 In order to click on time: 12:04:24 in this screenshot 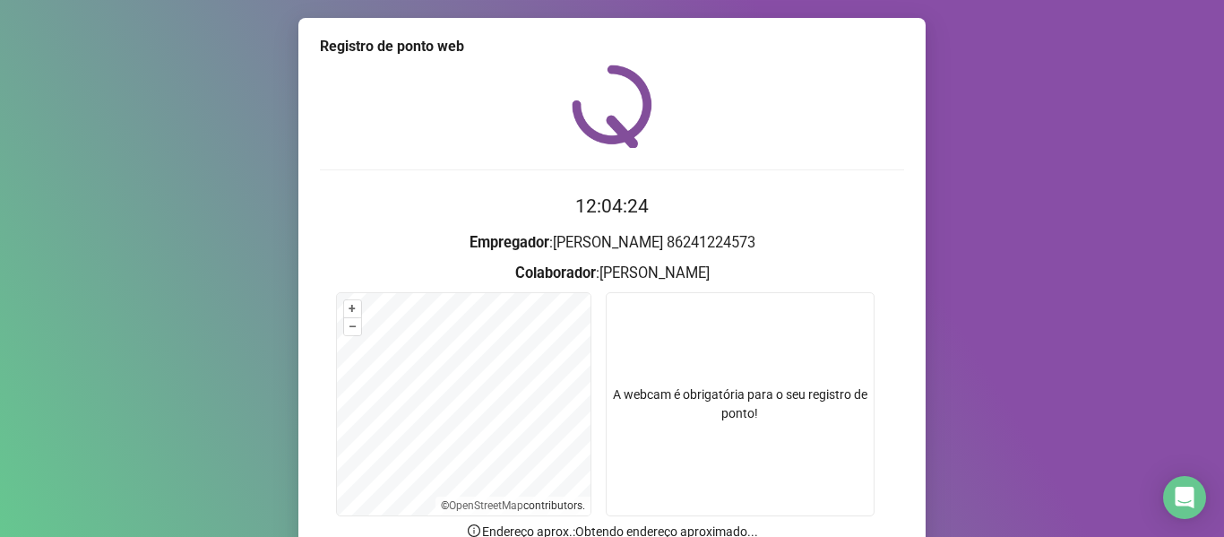, I will do `click(612, 206)`.